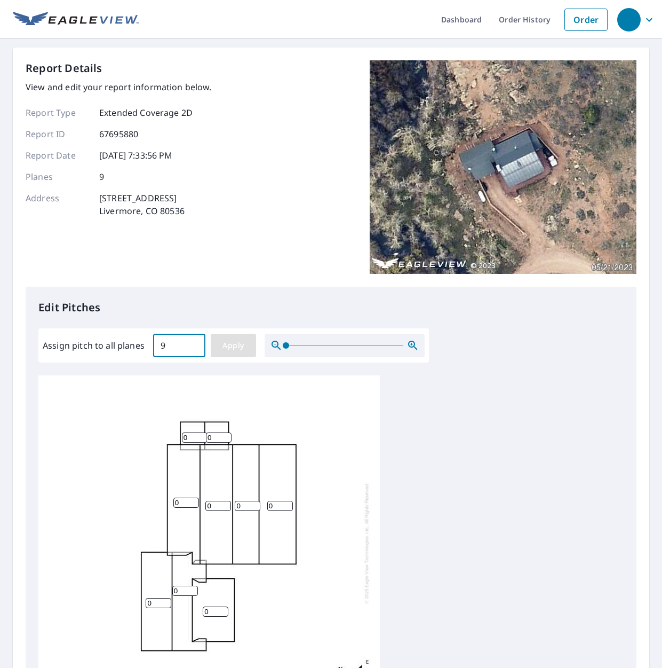 This screenshot has height=668, width=662. What do you see at coordinates (179, 345) in the screenshot?
I see `input: 00.0` at bounding box center [179, 345].